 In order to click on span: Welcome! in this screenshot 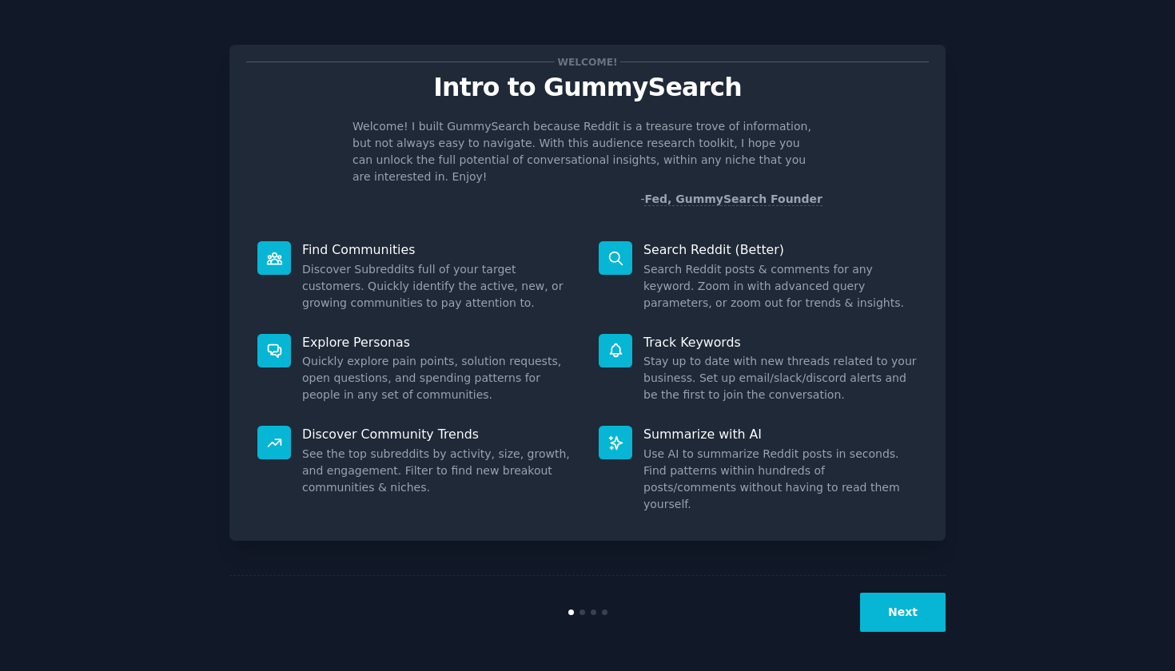, I will do `click(587, 62)`.